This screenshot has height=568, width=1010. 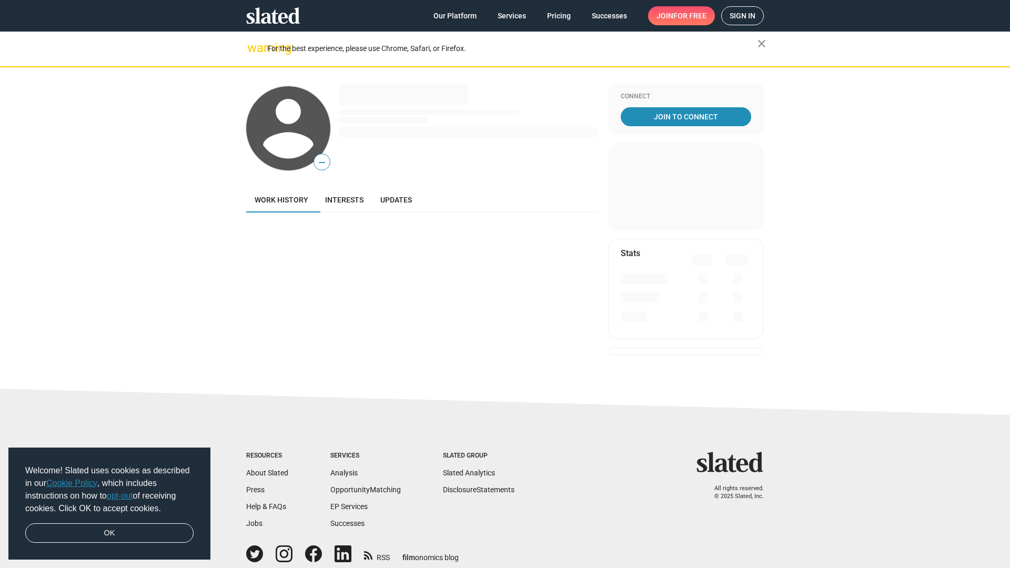 What do you see at coordinates (559, 16) in the screenshot?
I see `span: Pricing` at bounding box center [559, 16].